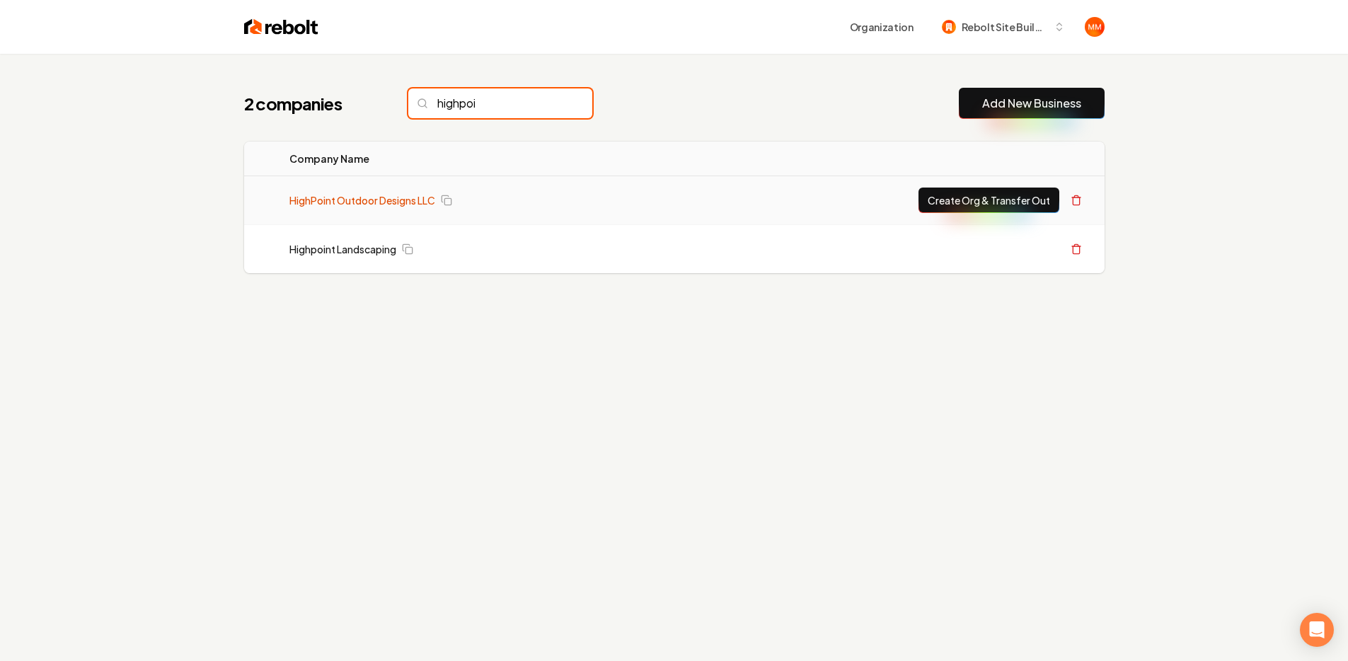  I want to click on button: Organization, so click(882, 27).